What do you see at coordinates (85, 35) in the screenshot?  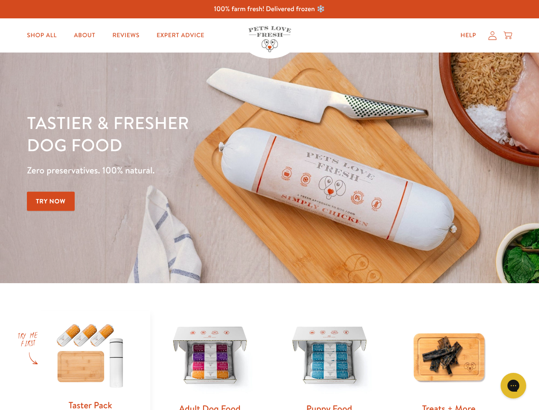 I see `a: About` at bounding box center [85, 35].